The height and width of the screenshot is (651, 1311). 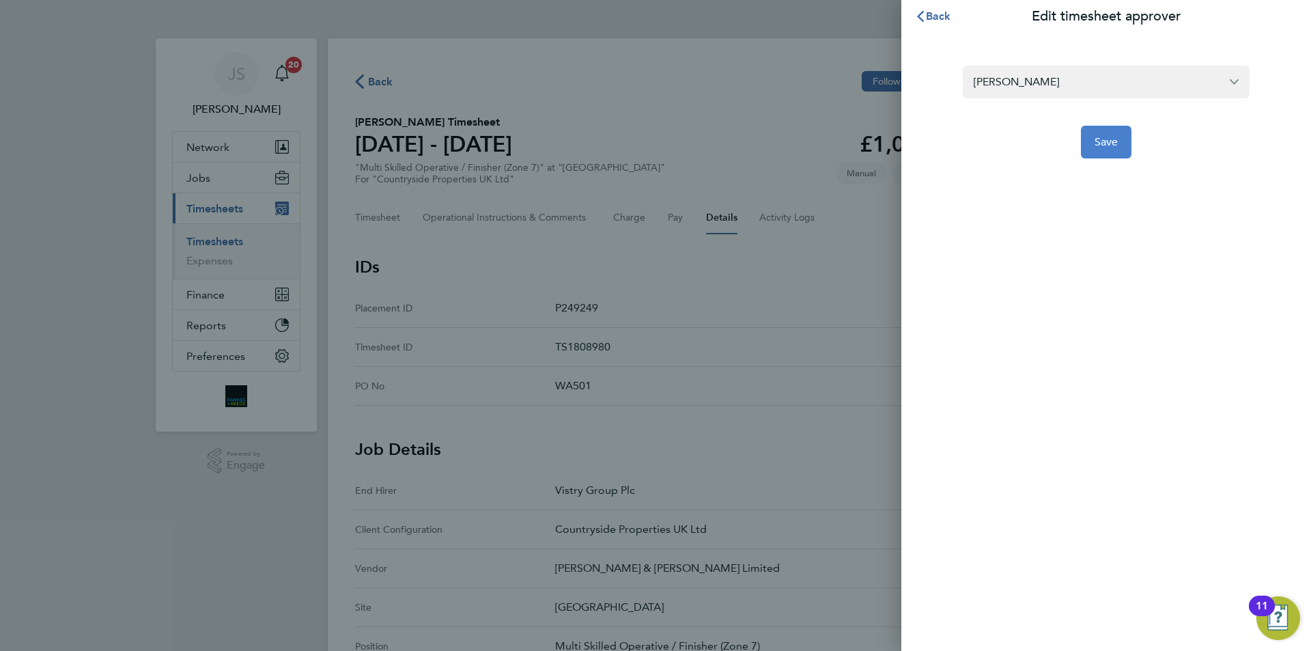 I want to click on span: Back, so click(x=938, y=16).